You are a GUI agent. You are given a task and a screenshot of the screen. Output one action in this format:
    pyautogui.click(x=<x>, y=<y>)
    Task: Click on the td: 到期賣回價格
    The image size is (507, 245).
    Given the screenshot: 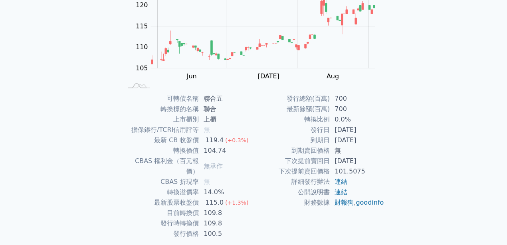 What is the action you would take?
    pyautogui.click(x=291, y=150)
    